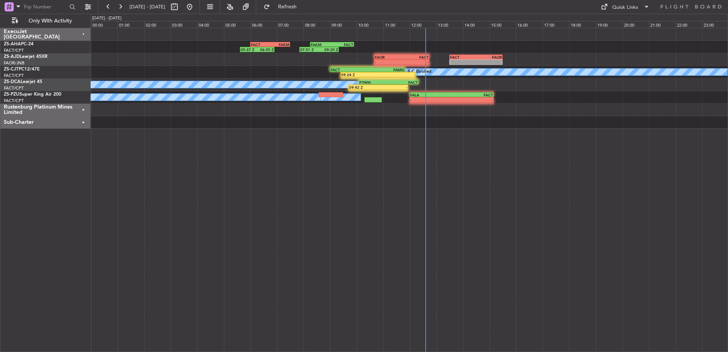 Image resolution: width=728 pixels, height=352 pixels. Describe the element at coordinates (11, 69) in the screenshot. I see `span: ZS-CJT` at that location.